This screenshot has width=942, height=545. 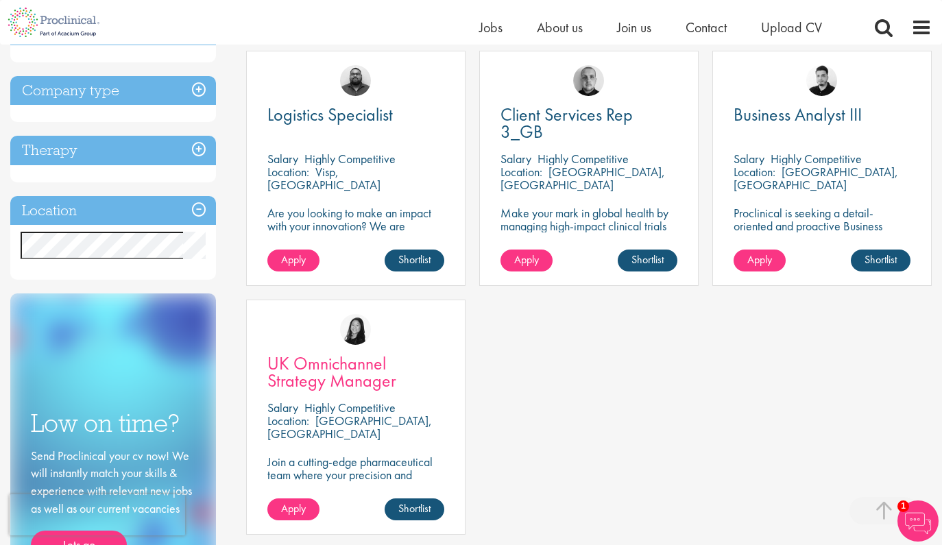 I want to click on a: Harry Budge, so click(x=588, y=80).